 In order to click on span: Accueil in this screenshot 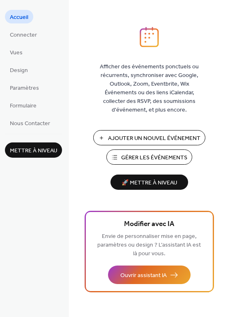, I will do `click(19, 17)`.